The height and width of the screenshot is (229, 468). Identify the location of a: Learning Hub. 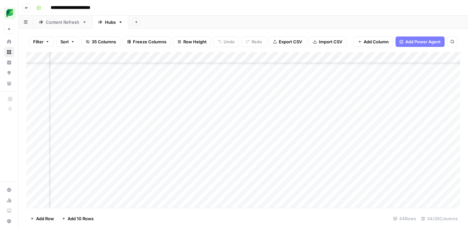
(9, 210).